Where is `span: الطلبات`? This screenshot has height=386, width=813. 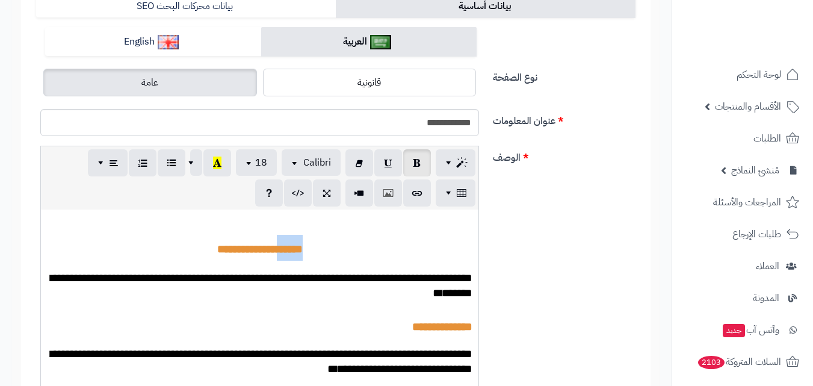 span: الطلبات is located at coordinates (768, 138).